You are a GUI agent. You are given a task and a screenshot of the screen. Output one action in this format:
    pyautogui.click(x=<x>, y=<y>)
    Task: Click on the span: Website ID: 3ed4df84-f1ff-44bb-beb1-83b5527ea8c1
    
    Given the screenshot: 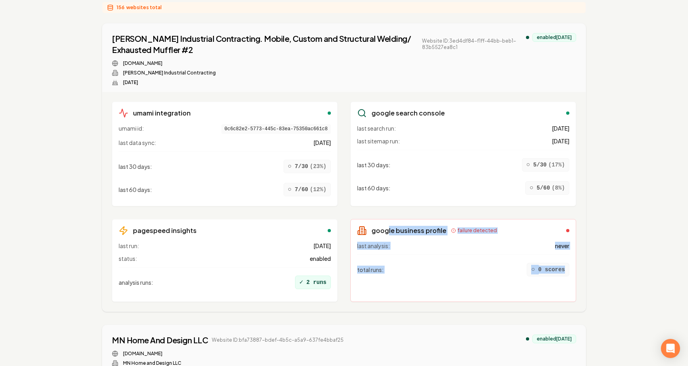 What is the action you would take?
    pyautogui.click(x=474, y=44)
    